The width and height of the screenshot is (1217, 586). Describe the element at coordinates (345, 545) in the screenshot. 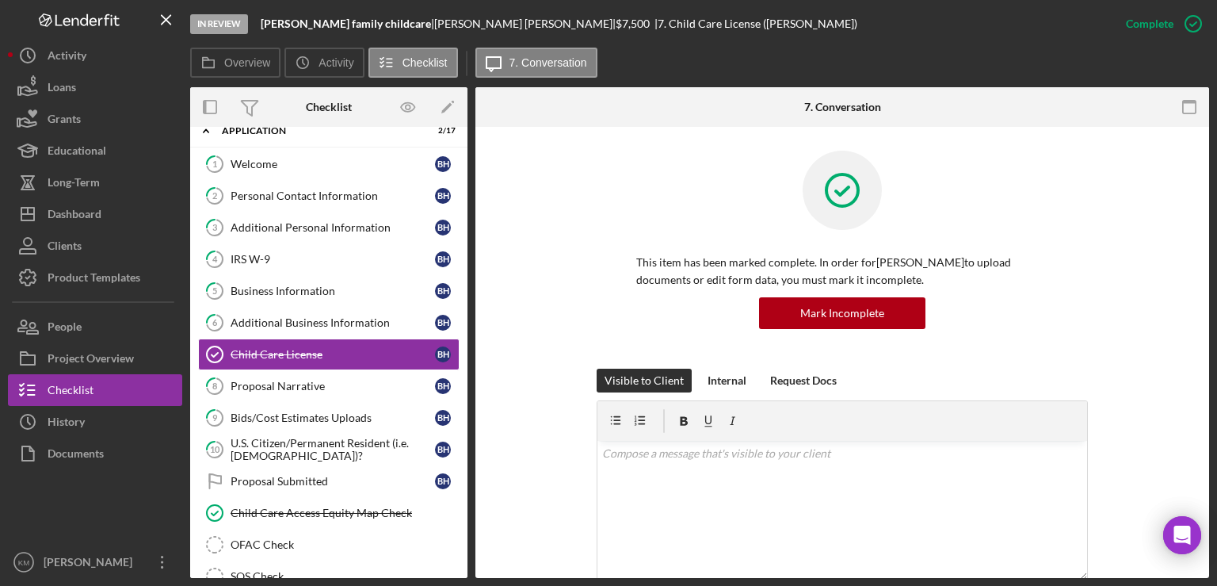

I see `div: OFAC Check` at that location.